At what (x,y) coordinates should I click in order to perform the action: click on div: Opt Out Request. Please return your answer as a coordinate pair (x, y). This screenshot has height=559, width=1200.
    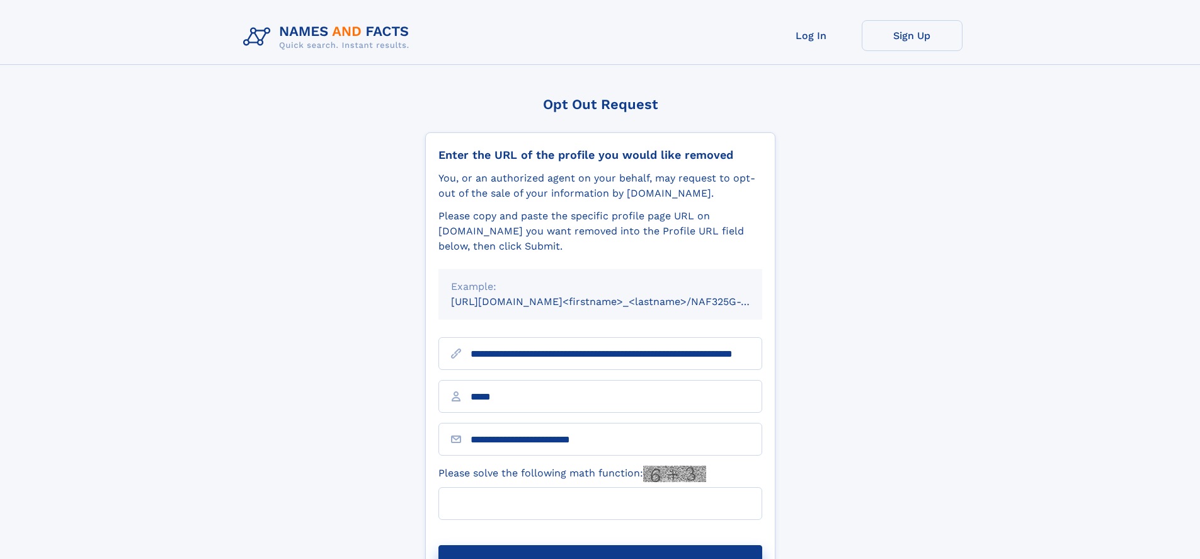
    Looking at the image, I should click on (600, 104).